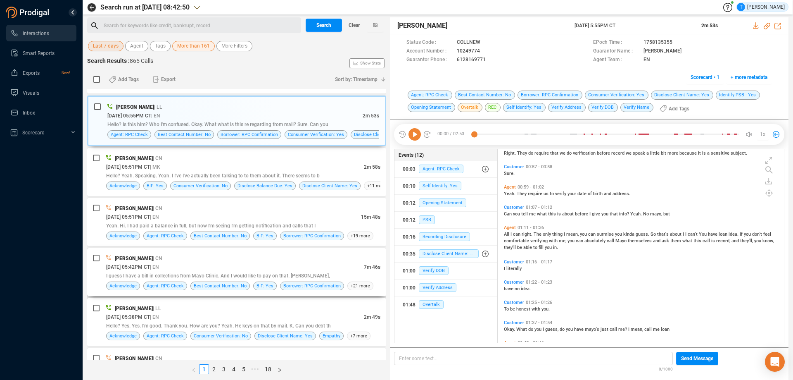 The height and width of the screenshot is (380, 793). What do you see at coordinates (409, 304) in the screenshot?
I see `div: 01:48` at bounding box center [409, 304].